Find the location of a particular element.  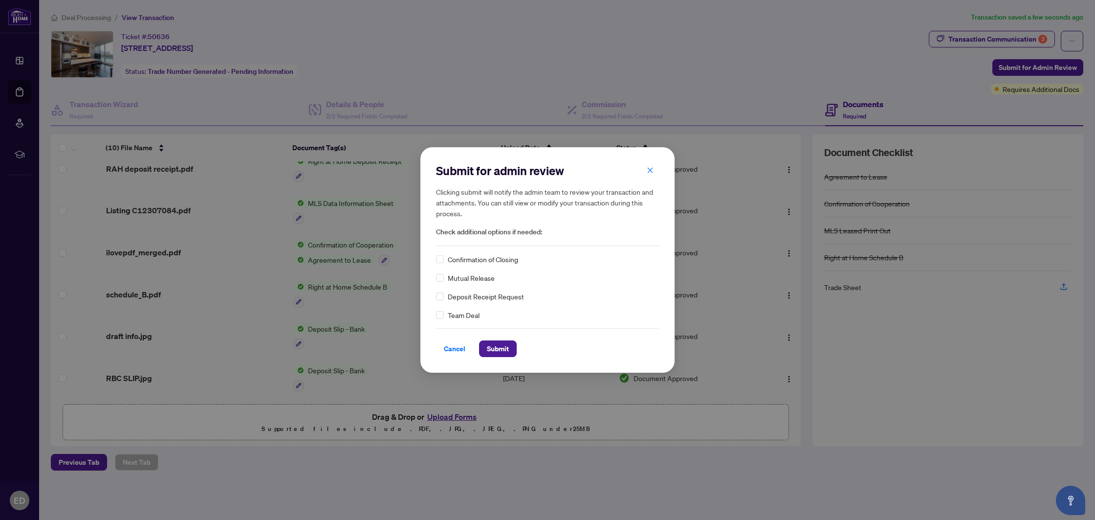

button: Cancel is located at coordinates (455, 348).